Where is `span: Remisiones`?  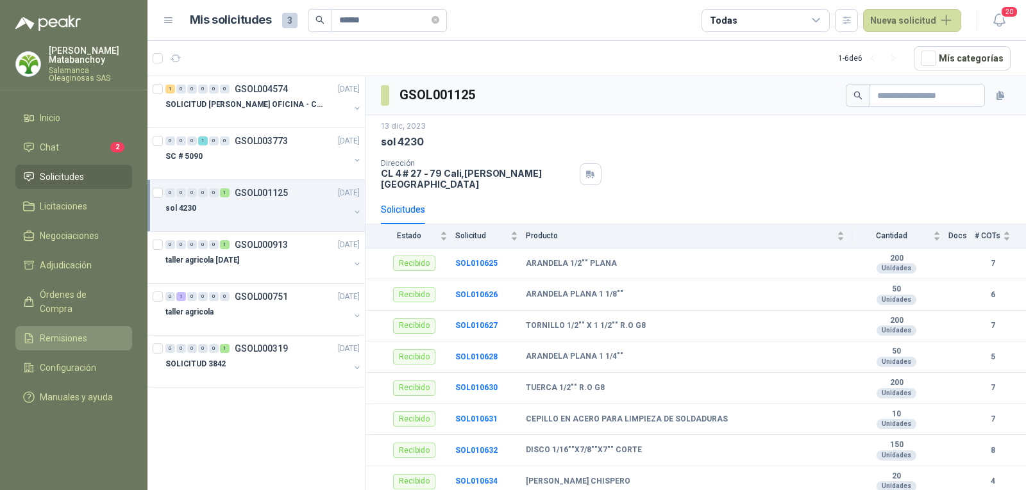 span: Remisiones is located at coordinates (63, 338).